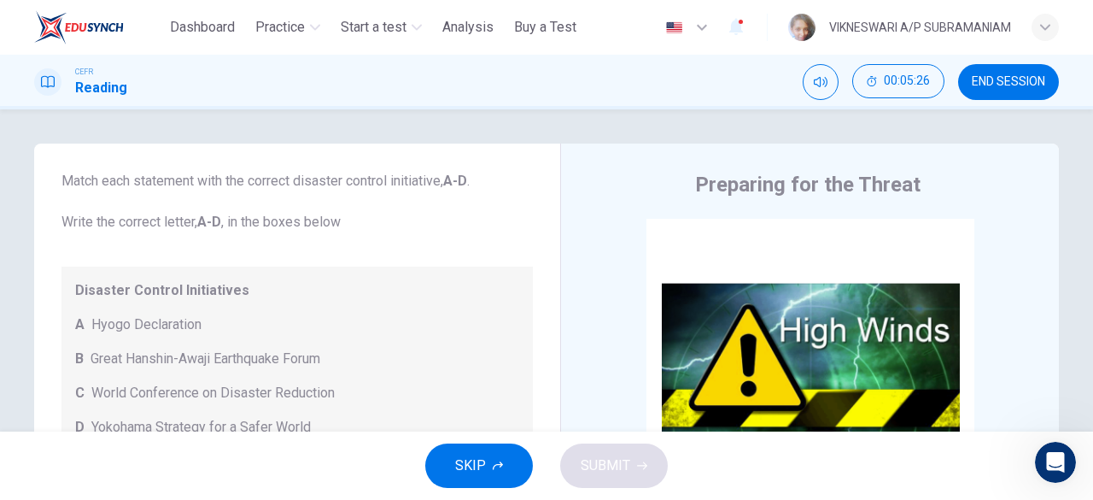 The width and height of the screenshot is (1093, 500). I want to click on span: D, so click(79, 427).